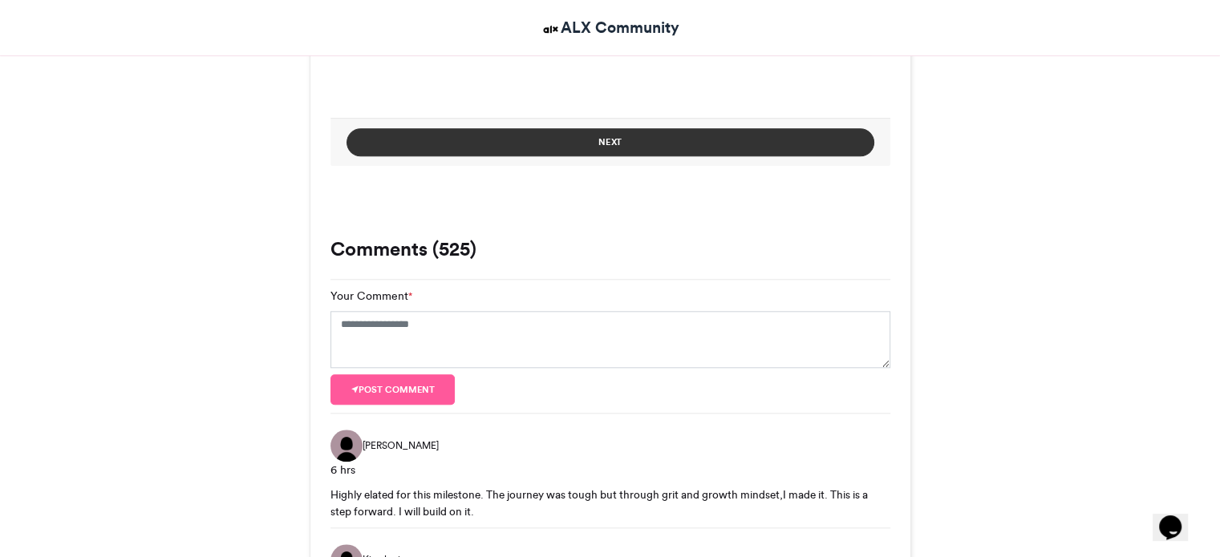  What do you see at coordinates (550, 29) in the screenshot?
I see `img: ALX Community` at bounding box center [550, 29].